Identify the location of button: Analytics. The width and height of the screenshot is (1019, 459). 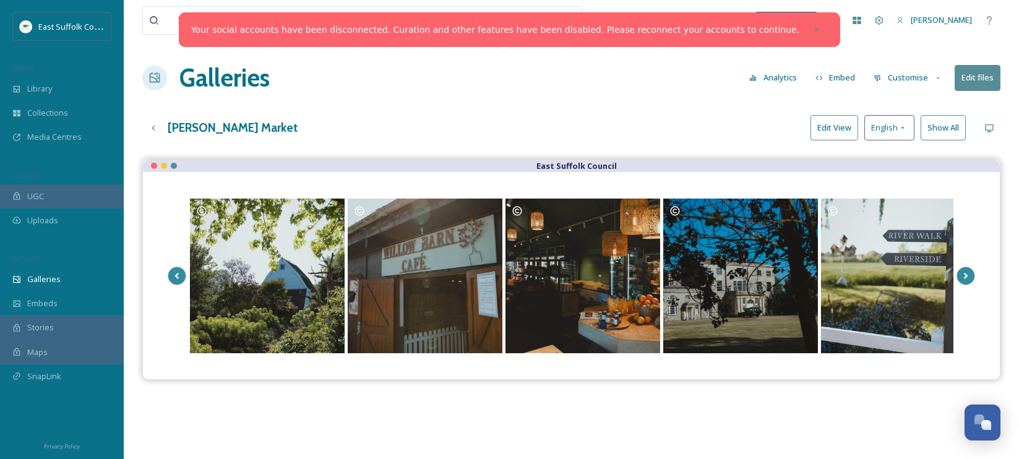
(773, 77).